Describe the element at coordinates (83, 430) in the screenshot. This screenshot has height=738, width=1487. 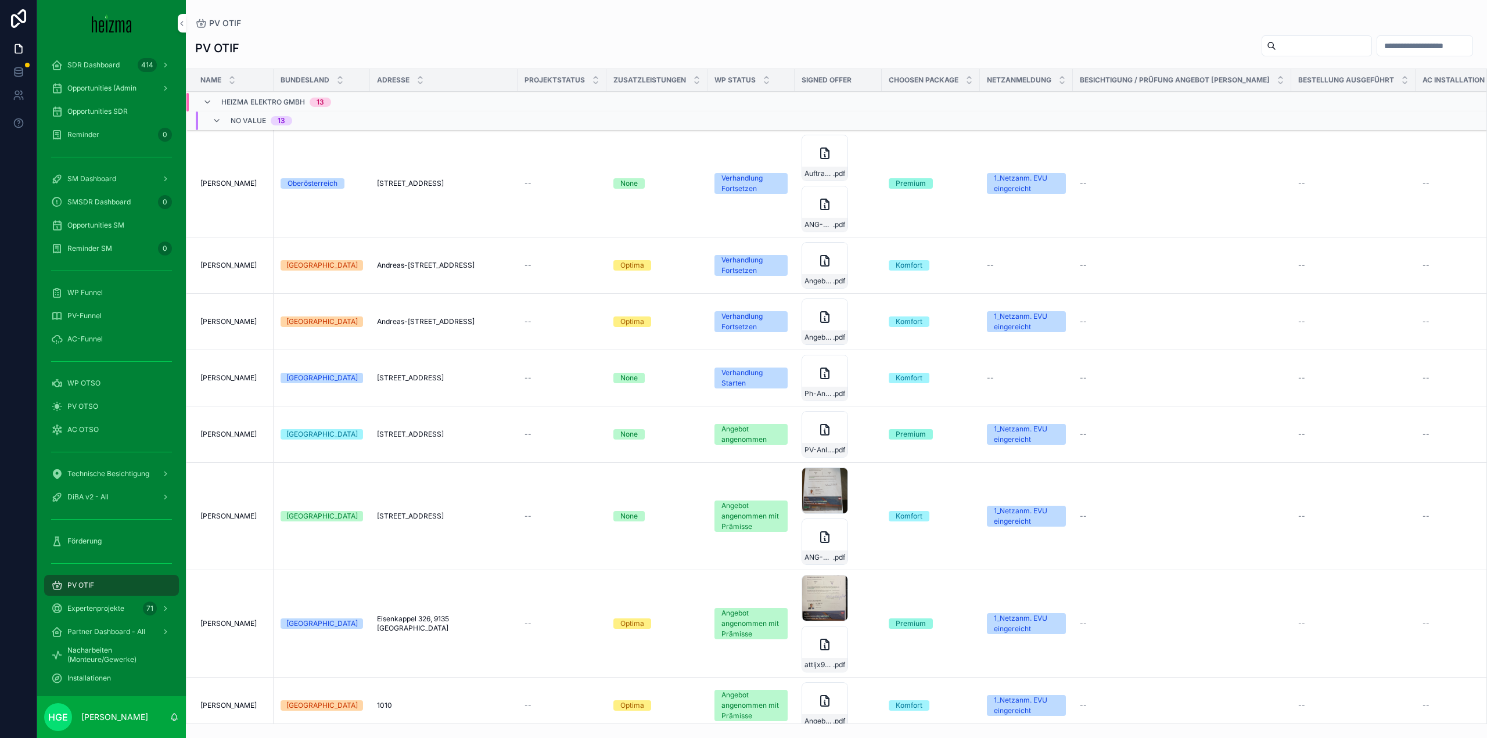
I see `span: AC OTSO` at that location.